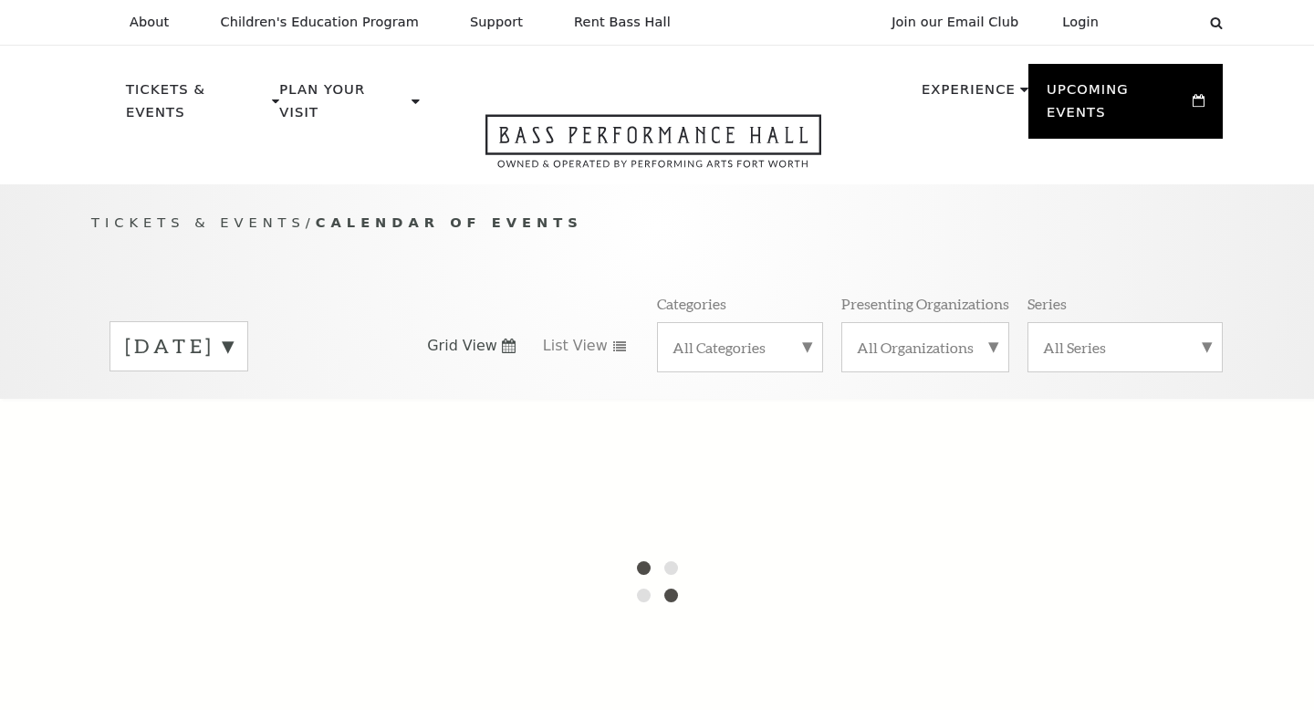  What do you see at coordinates (1047, 303) in the screenshot?
I see `p: Series` at bounding box center [1047, 303].